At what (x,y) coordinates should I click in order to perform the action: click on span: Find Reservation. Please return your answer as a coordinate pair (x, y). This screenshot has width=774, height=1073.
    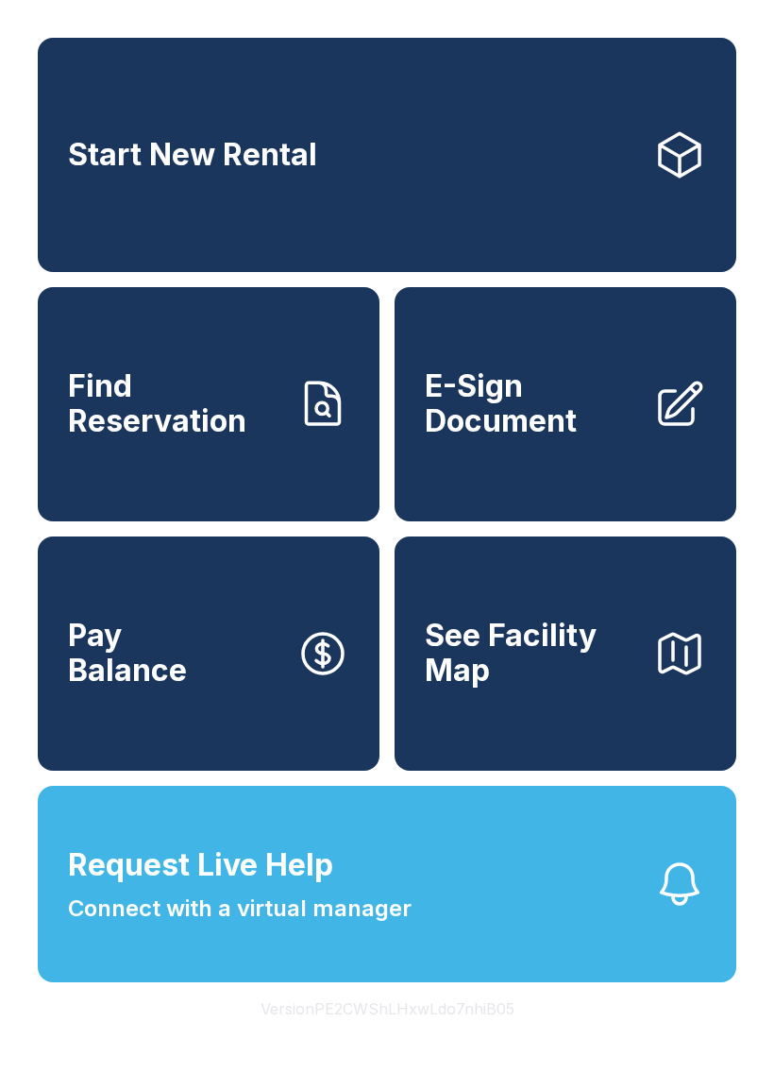
    Looking at the image, I should click on (175, 403).